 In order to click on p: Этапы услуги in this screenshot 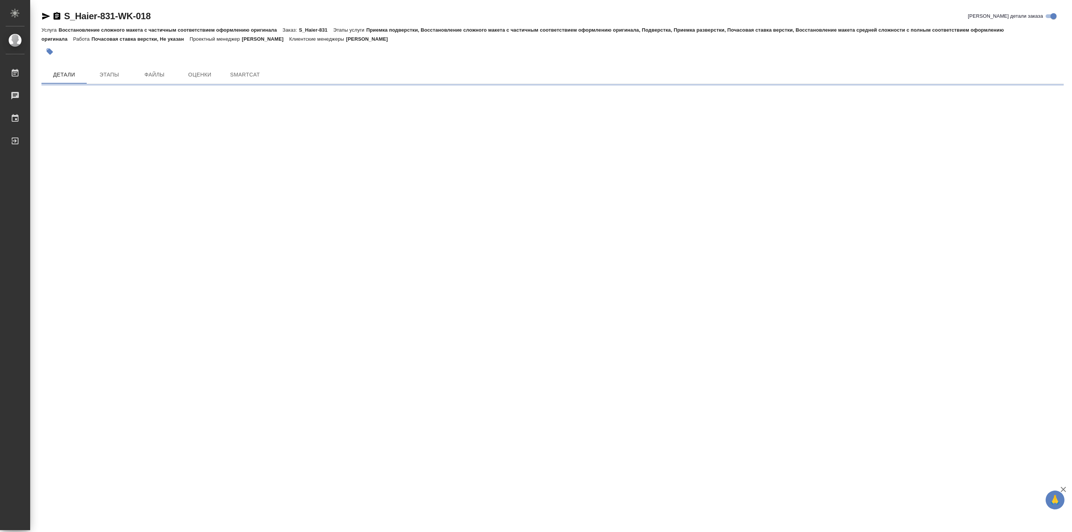, I will do `click(350, 30)`.